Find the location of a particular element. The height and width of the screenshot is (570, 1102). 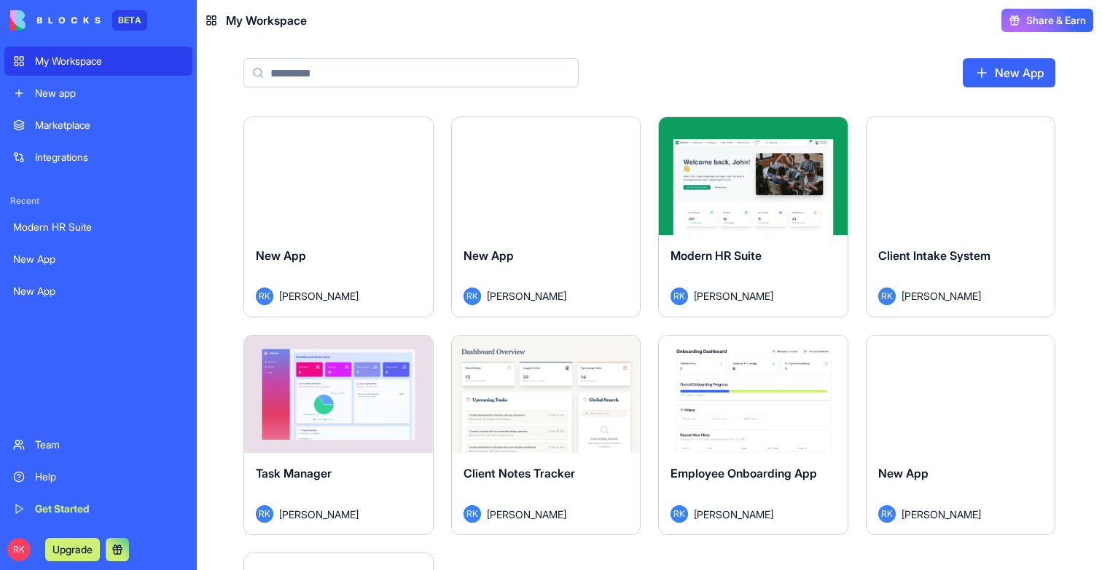

span: Client Intake System is located at coordinates (934, 256).